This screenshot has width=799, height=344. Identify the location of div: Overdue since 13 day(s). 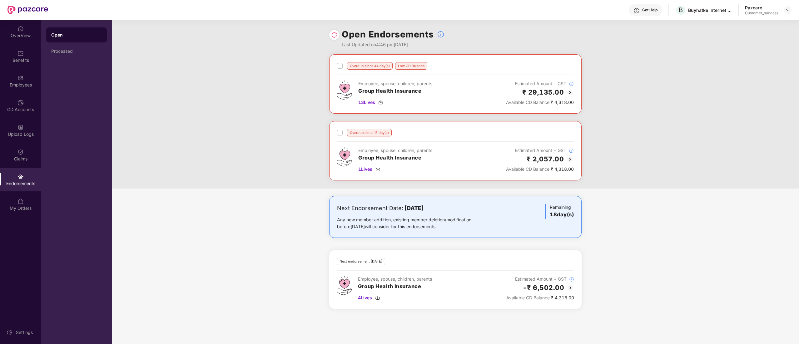
(369, 133).